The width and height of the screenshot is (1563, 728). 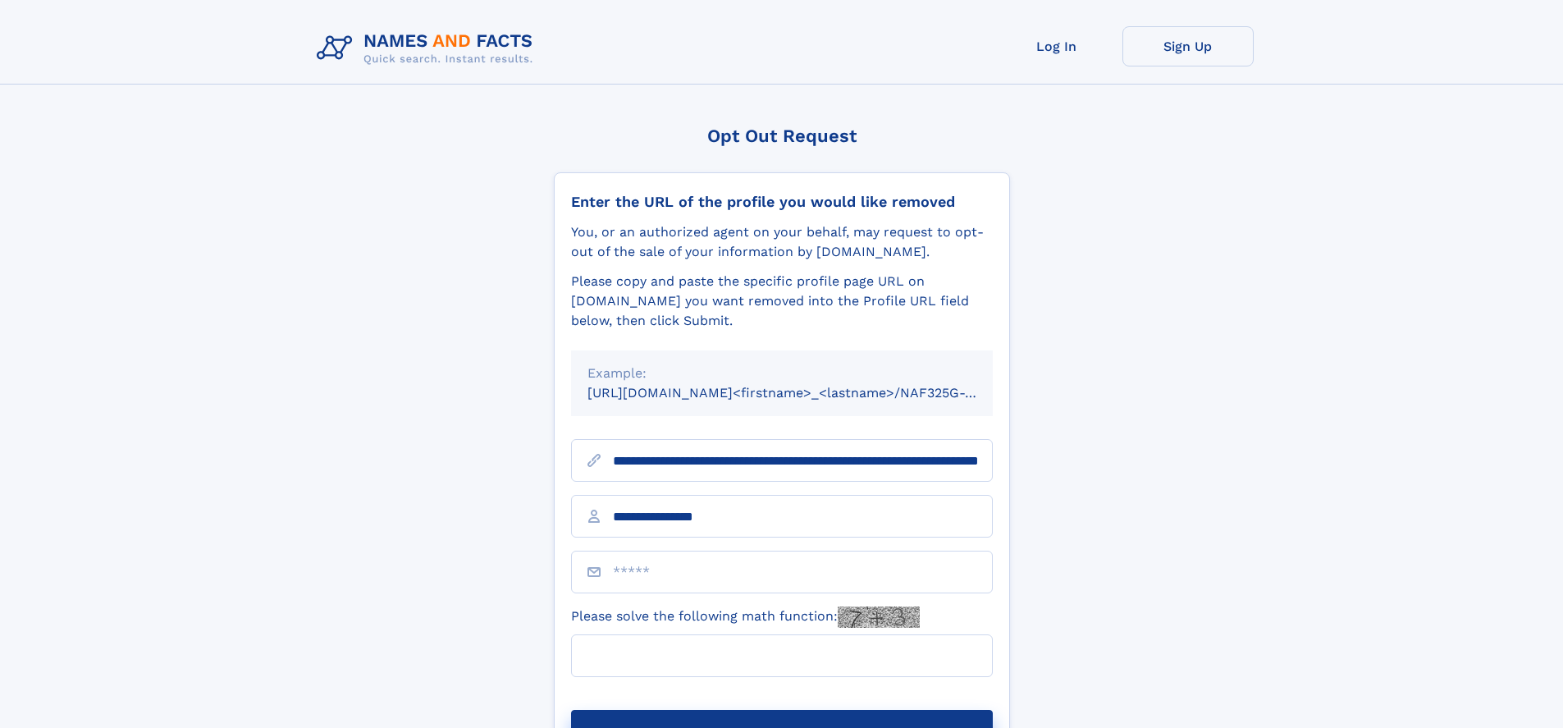 I want to click on div: Enter the URL of the profile you would like removed, so click(x=782, y=202).